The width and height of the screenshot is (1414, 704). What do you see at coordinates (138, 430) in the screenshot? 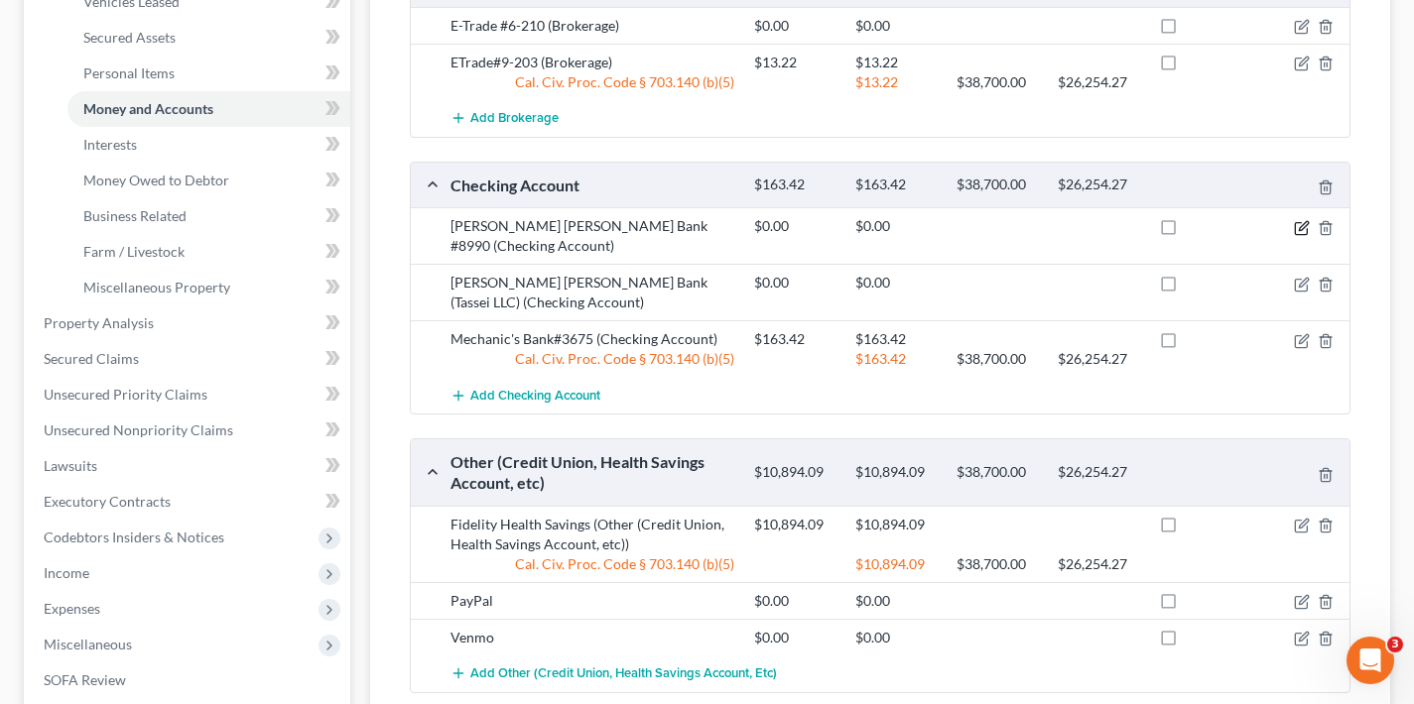
I see `span: Unsecured Nonpriority Claims` at bounding box center [138, 430].